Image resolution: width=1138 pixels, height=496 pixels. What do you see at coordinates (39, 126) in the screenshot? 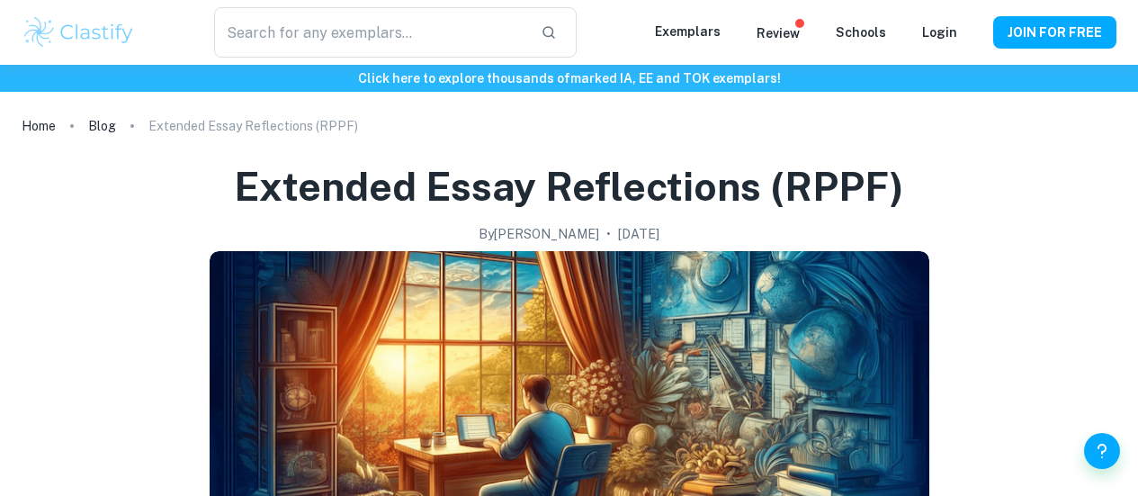
I see `a: Home` at bounding box center [39, 126].